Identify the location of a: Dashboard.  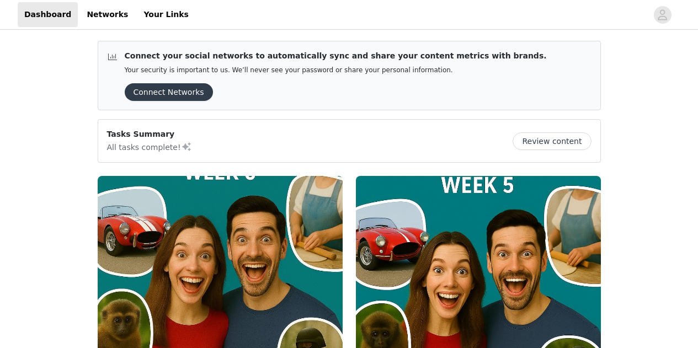
(47, 14).